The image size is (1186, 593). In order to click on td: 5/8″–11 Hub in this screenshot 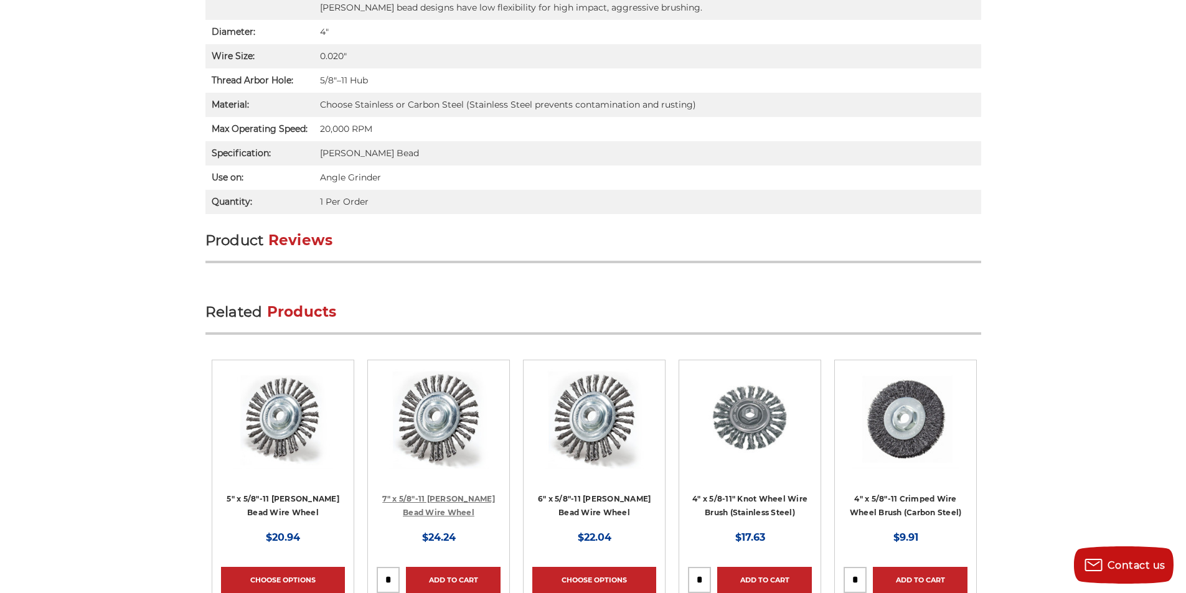, I will do `click(648, 80)`.